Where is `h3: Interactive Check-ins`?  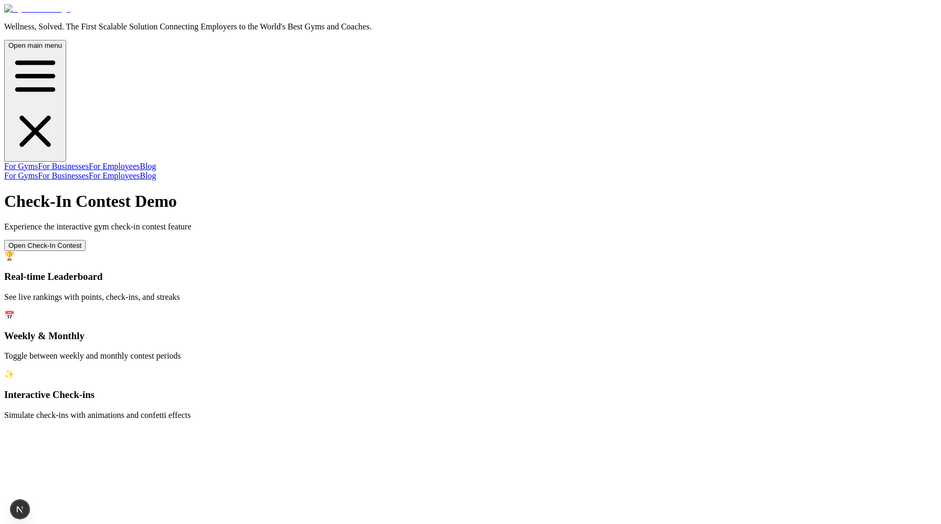 h3: Interactive Check-ins is located at coordinates (471, 395).